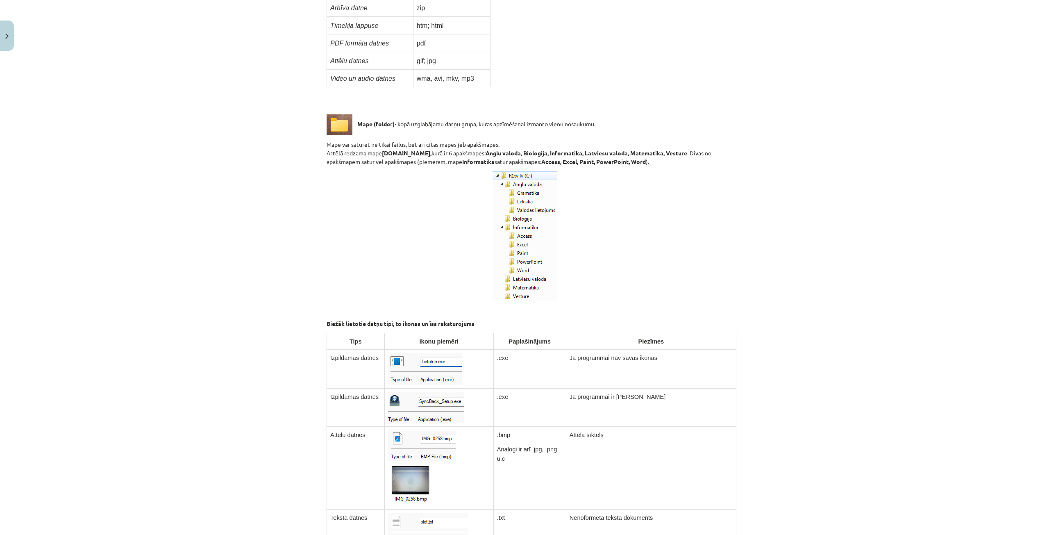  Describe the element at coordinates (651, 341) in the screenshot. I see `span: Piezīmes` at that location.